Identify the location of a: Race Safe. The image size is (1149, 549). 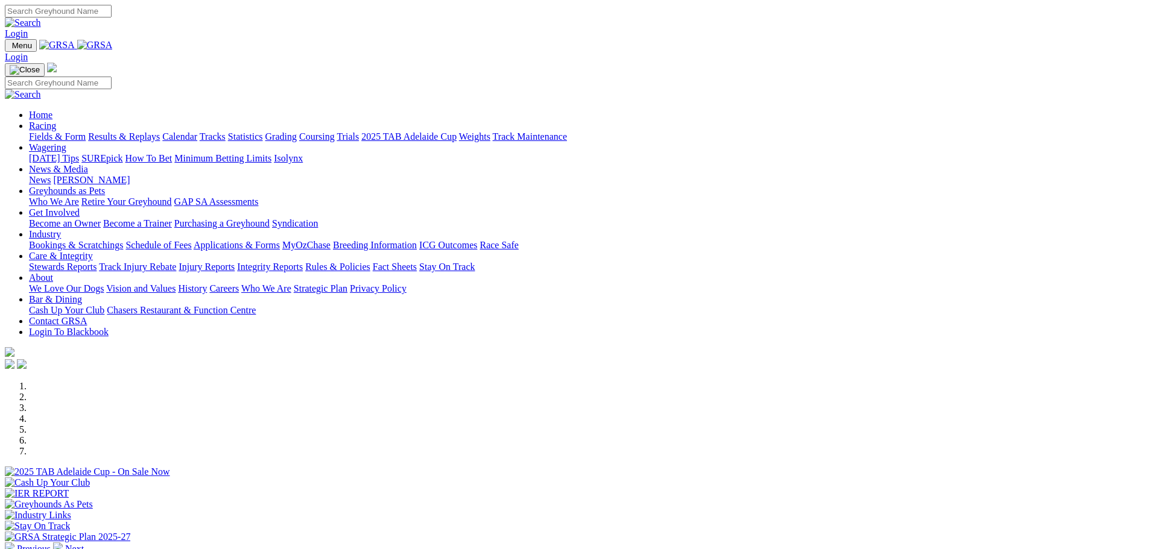
(499, 245).